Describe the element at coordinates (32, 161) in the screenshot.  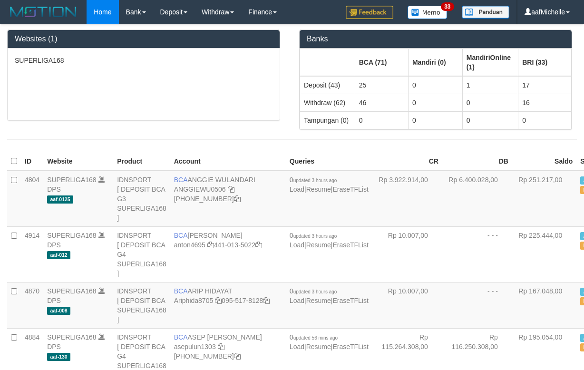
I see `th: ID` at that location.